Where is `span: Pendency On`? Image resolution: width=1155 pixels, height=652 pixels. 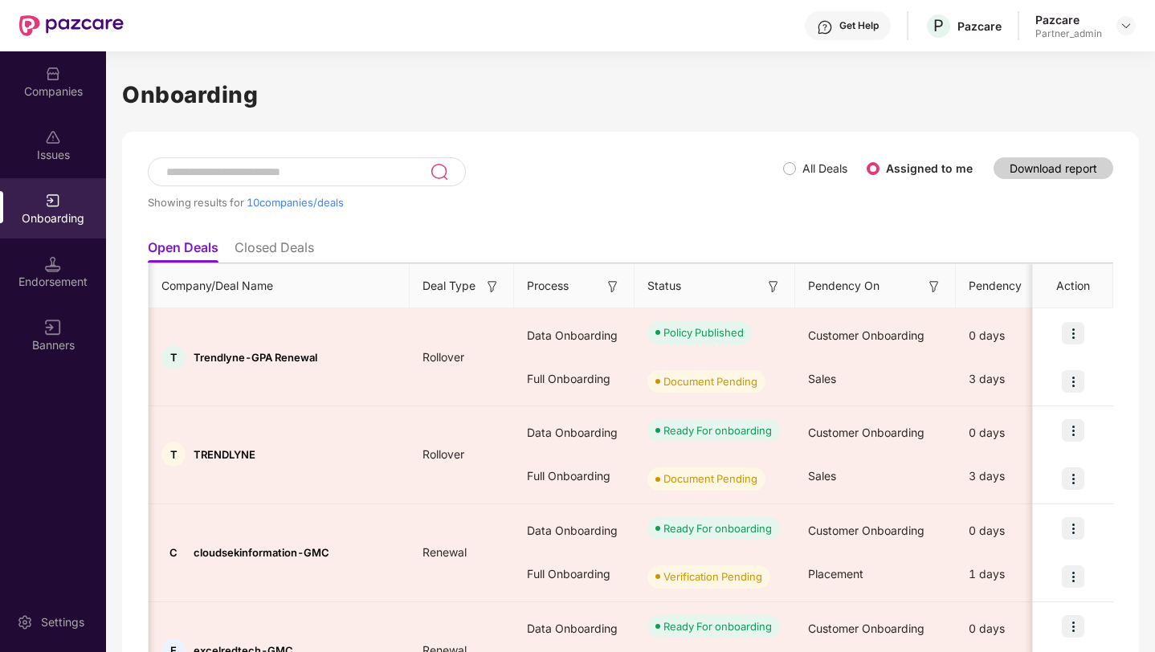
span: Pendency On is located at coordinates (844, 286).